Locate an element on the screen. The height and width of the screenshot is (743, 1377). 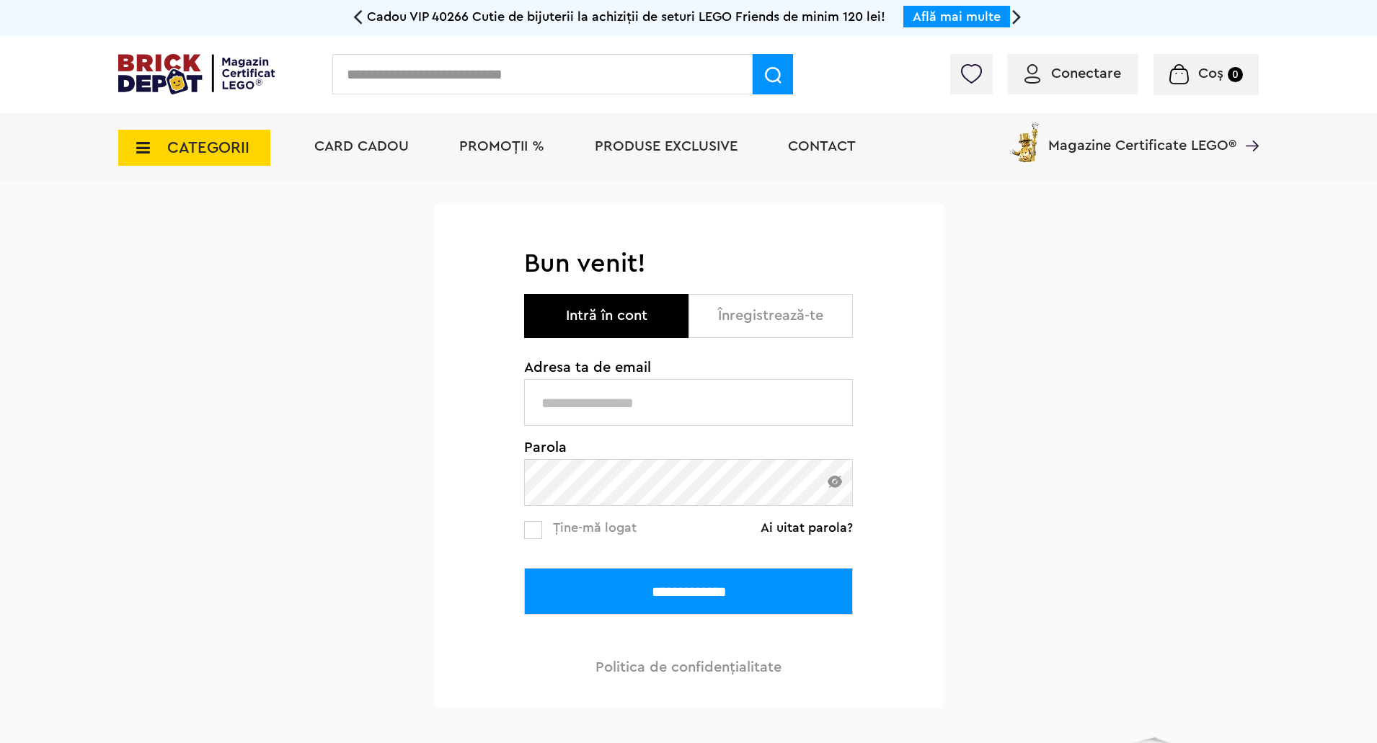
span: Contact is located at coordinates (822, 146).